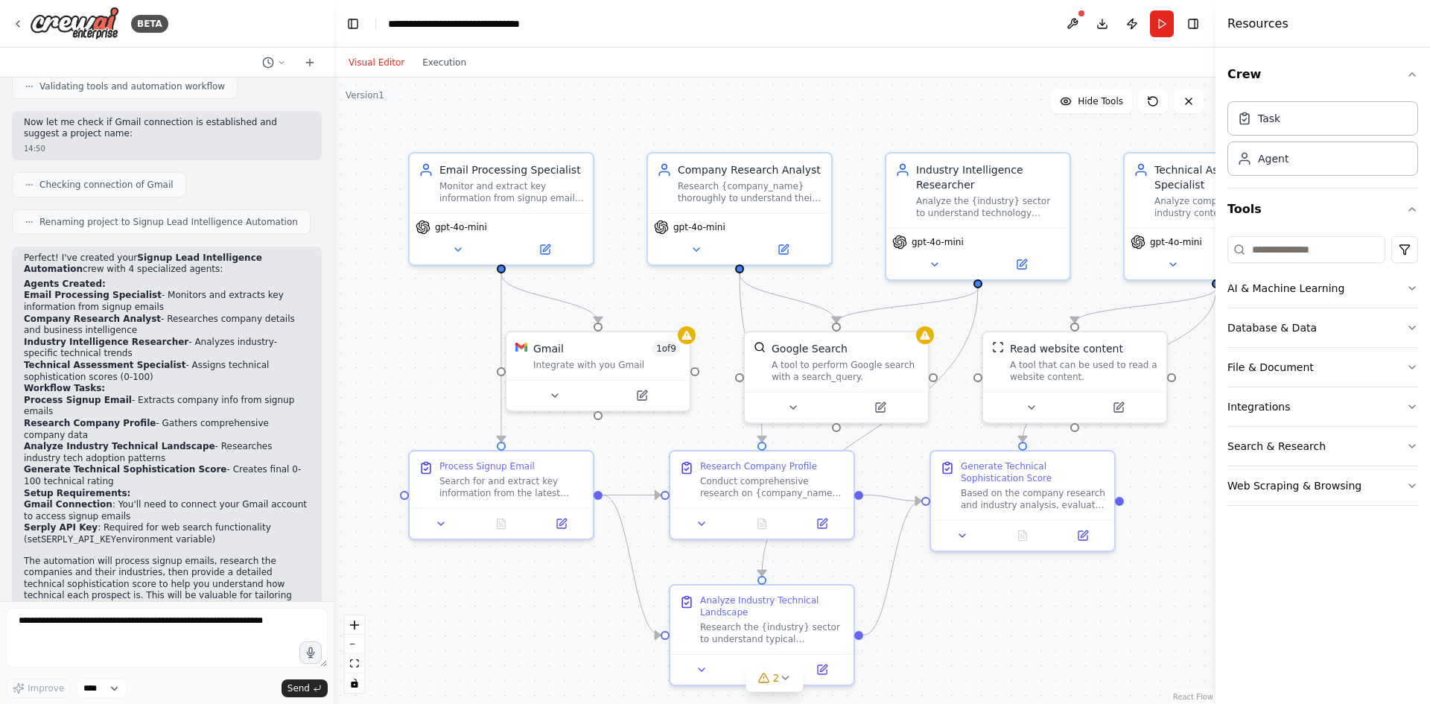 The image size is (1430, 704). I want to click on button: Integrations, so click(1323, 407).